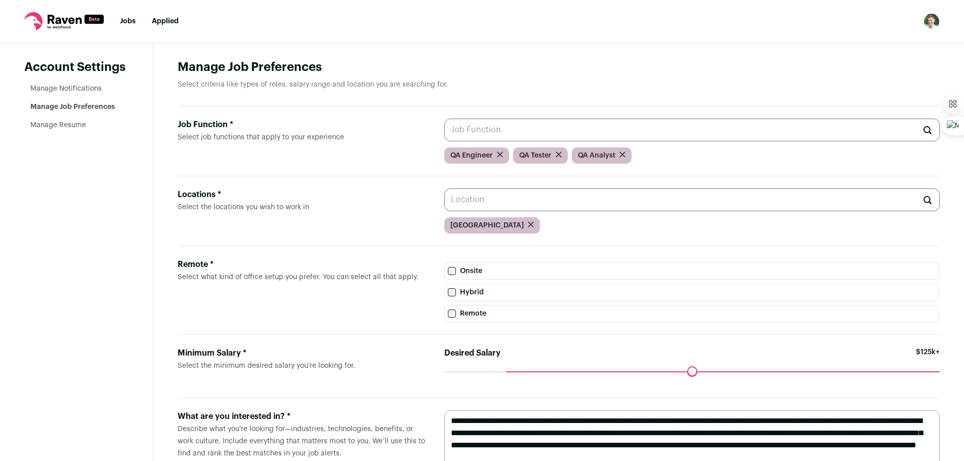 The width and height of the screenshot is (964, 461). Describe the element at coordinates (303, 416) in the screenshot. I see `div: What are you interested in? *` at that location.